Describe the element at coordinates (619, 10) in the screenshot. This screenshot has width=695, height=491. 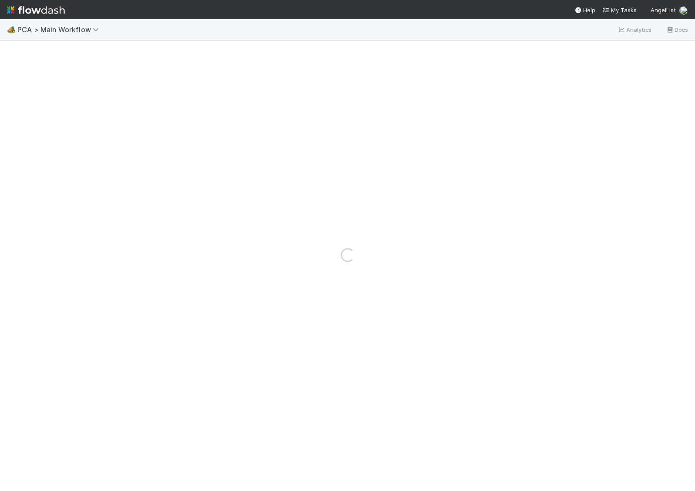
I see `span: My Tasks` at that location.